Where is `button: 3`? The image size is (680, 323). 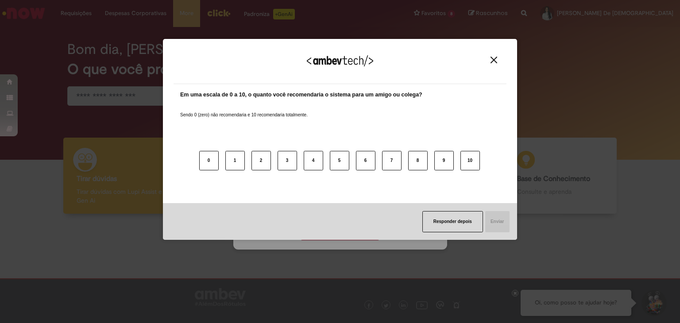
button: 3 is located at coordinates (287, 161).